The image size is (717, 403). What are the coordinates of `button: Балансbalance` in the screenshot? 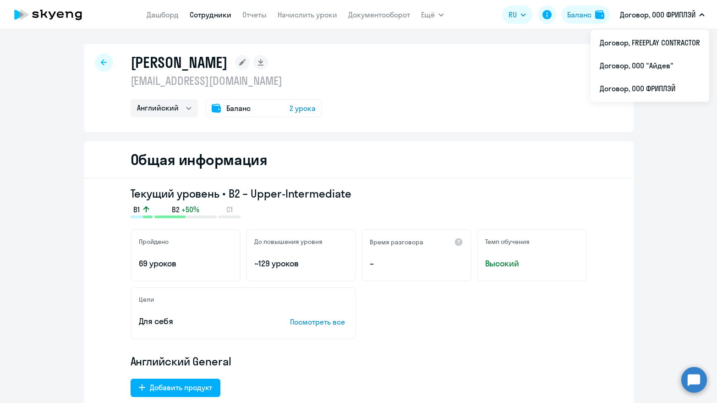 It's located at (585, 15).